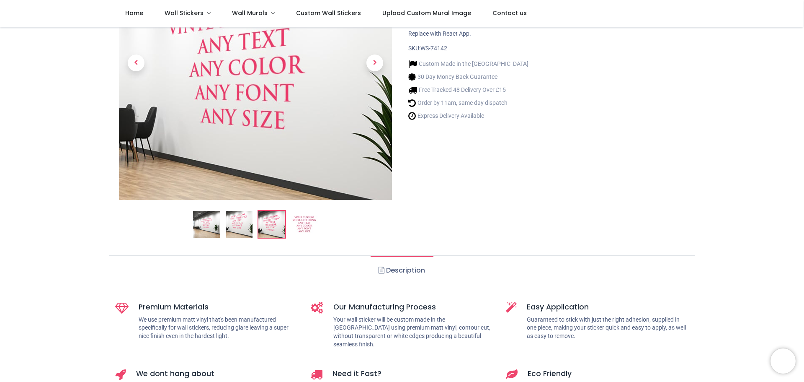 This screenshot has width=804, height=382. Describe the element at coordinates (375, 63) in the screenshot. I see `span: Next` at that location.